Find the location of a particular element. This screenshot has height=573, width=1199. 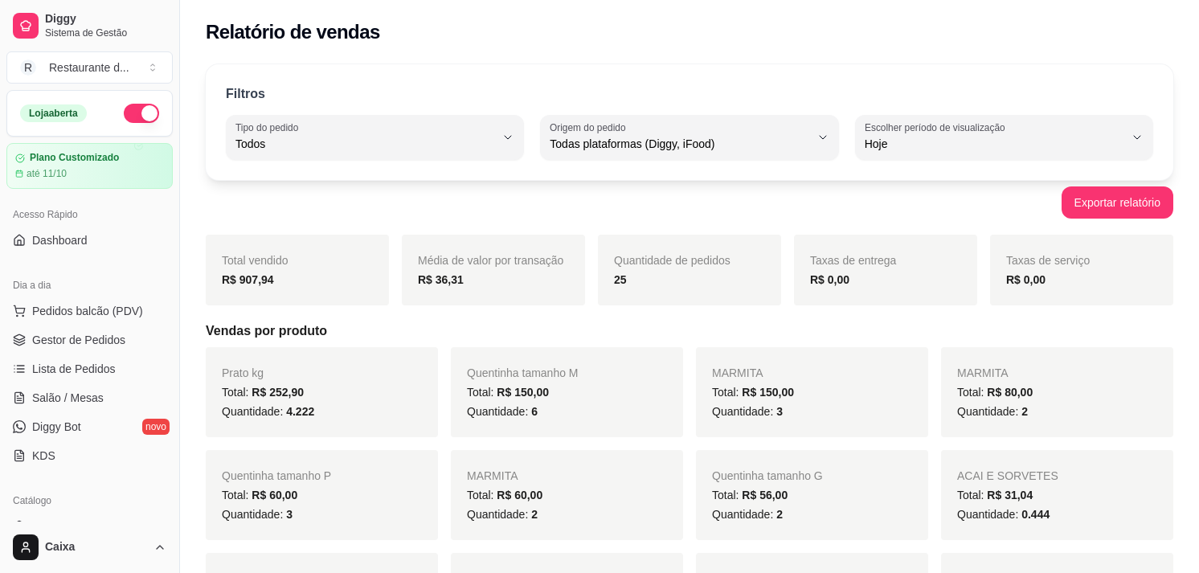

span: KDS is located at coordinates (43, 456).